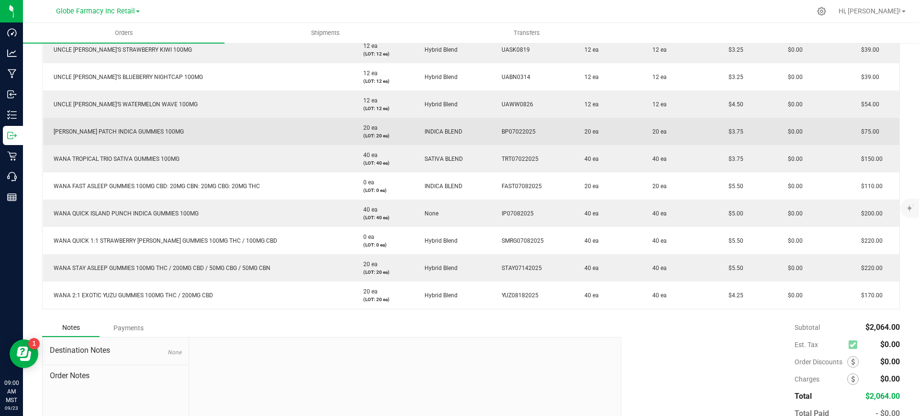 The image size is (919, 416). I want to click on span: IP07082025, so click(515, 214).